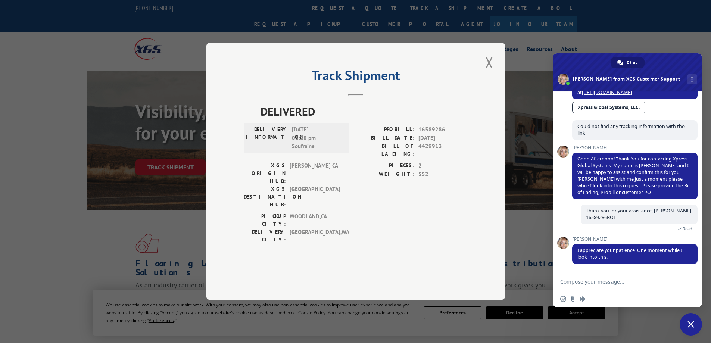 This screenshot has width=711, height=343. Describe the element at coordinates (573, 299) in the screenshot. I see `span: Send a file` at that location.